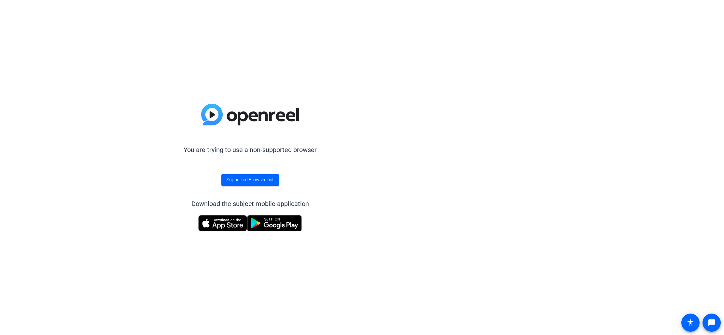 Image resolution: width=724 pixels, height=335 pixels. I want to click on img: Get it on Google Play, so click(274, 224).